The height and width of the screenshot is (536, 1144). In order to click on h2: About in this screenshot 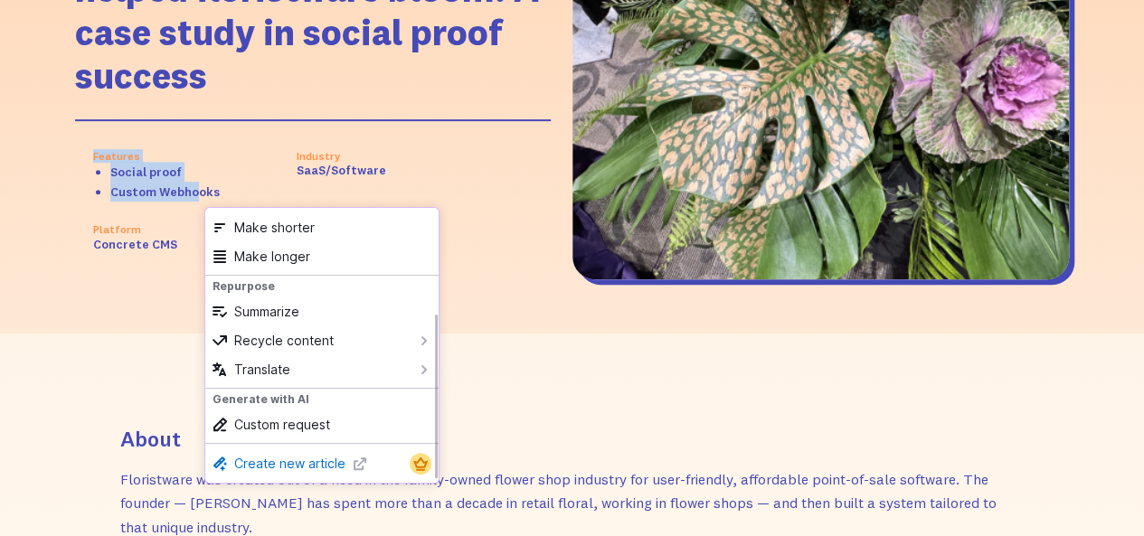, I will do `click(573, 440)`.